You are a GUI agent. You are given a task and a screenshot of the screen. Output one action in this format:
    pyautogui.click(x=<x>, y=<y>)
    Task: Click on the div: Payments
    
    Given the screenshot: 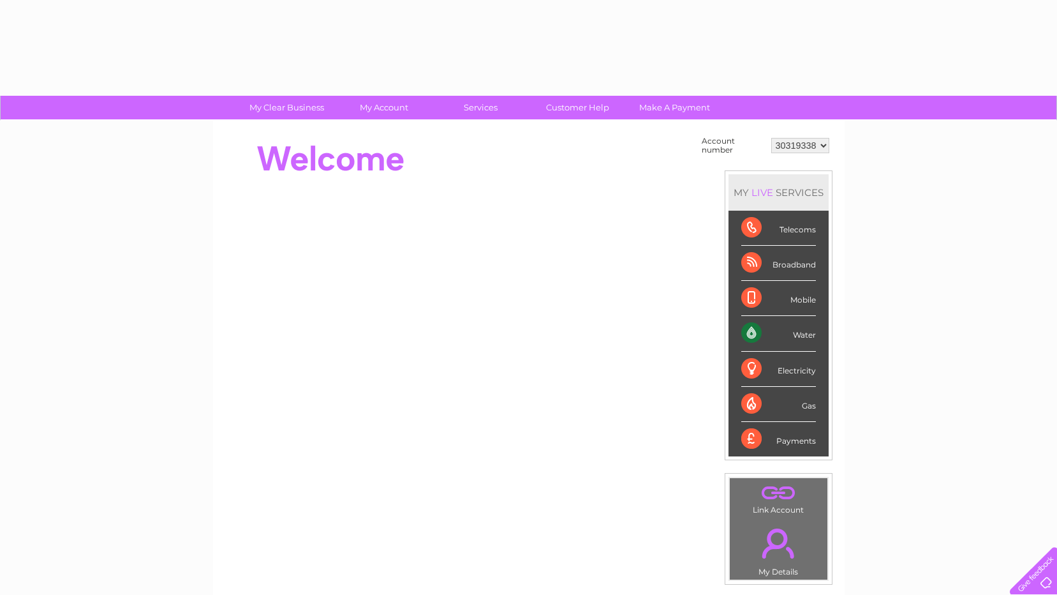 What is the action you would take?
    pyautogui.click(x=779, y=439)
    